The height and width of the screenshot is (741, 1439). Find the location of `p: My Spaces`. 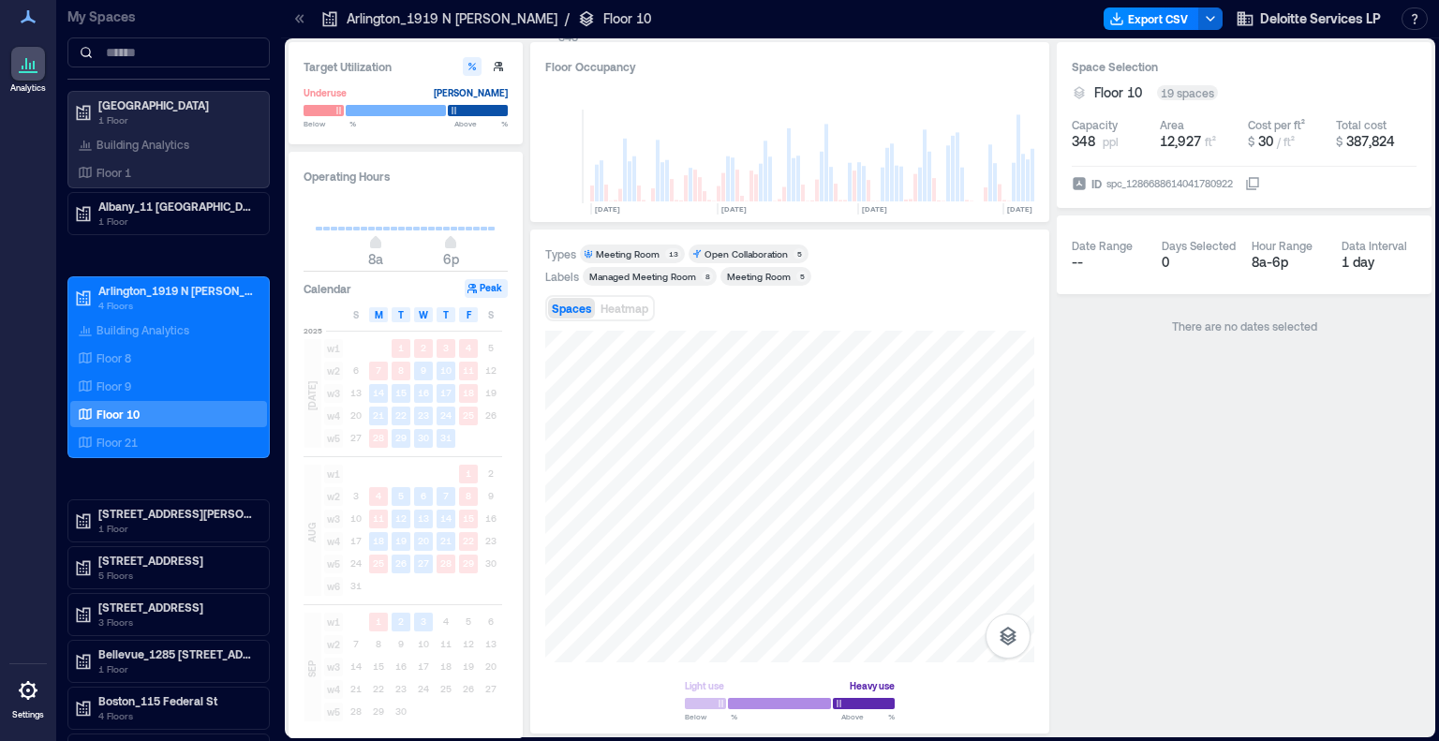

p: My Spaces is located at coordinates (169, 17).